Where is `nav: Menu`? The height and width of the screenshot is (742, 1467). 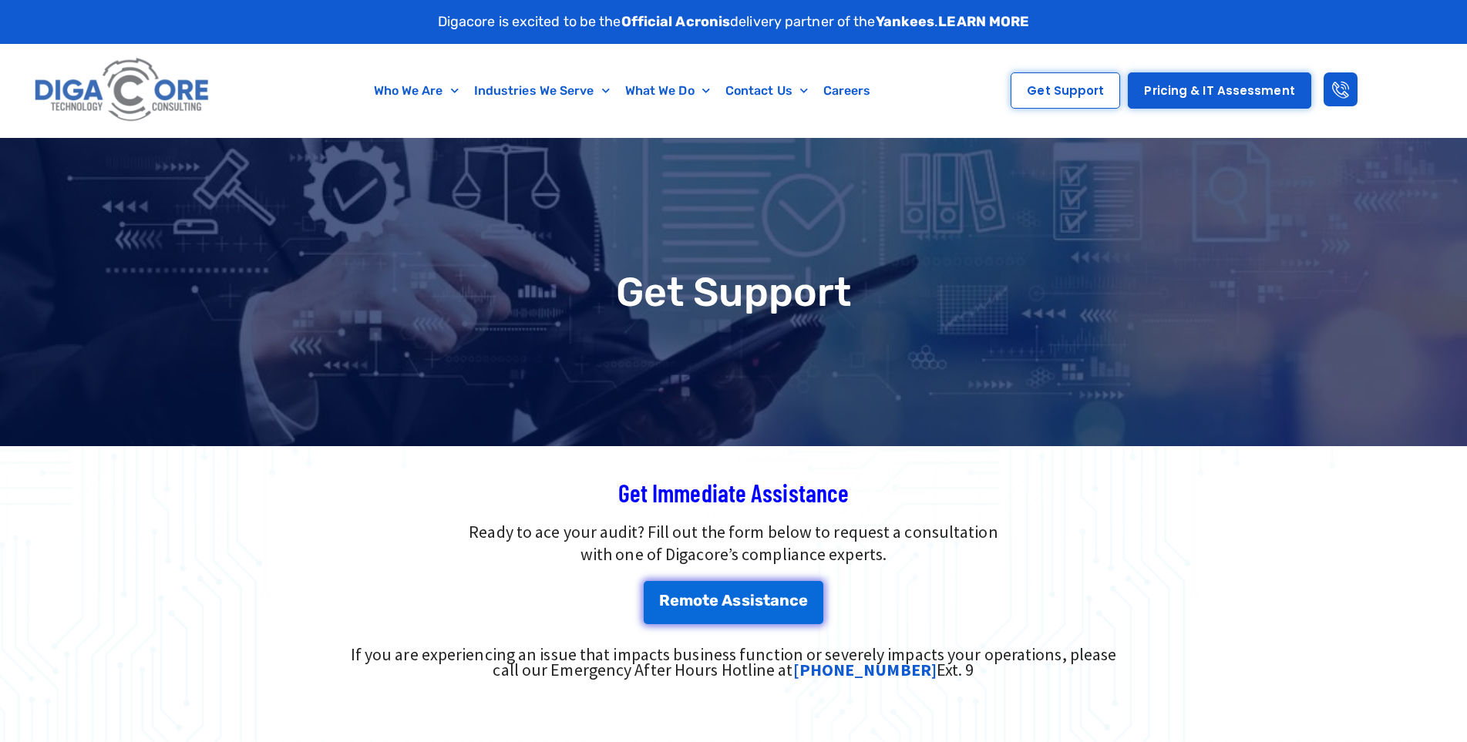 nav: Menu is located at coordinates (622, 91).